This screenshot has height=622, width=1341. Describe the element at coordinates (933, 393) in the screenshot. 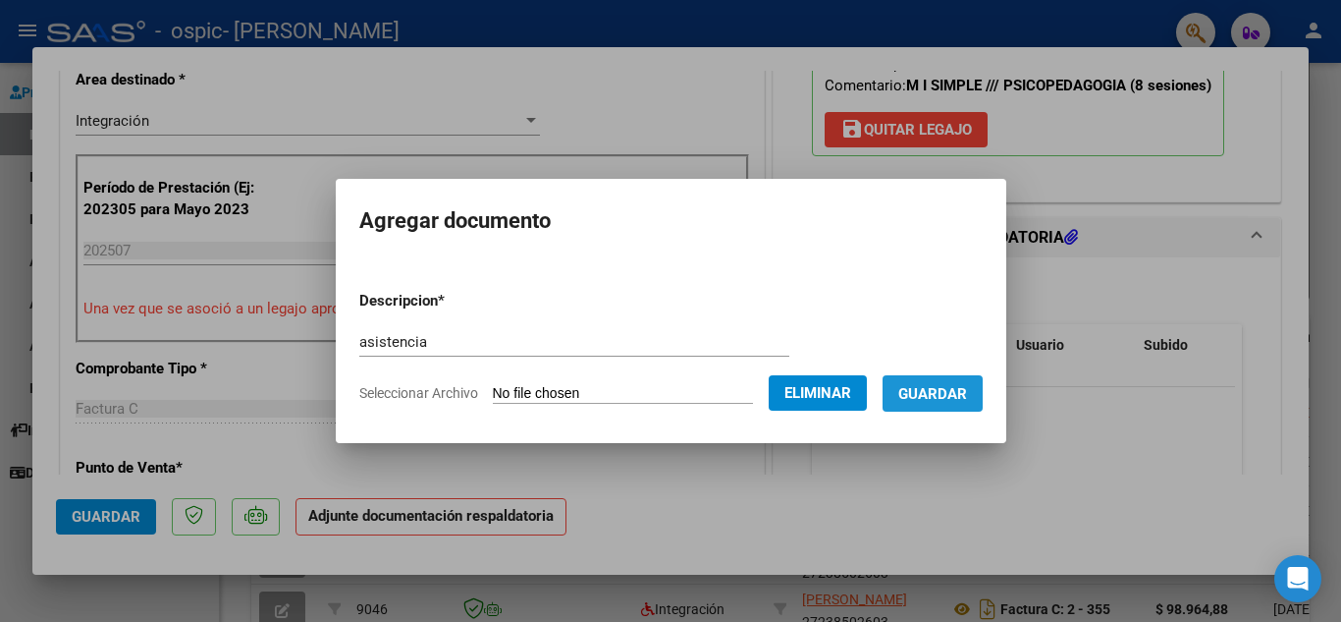

I see `button: Guardar` at that location.